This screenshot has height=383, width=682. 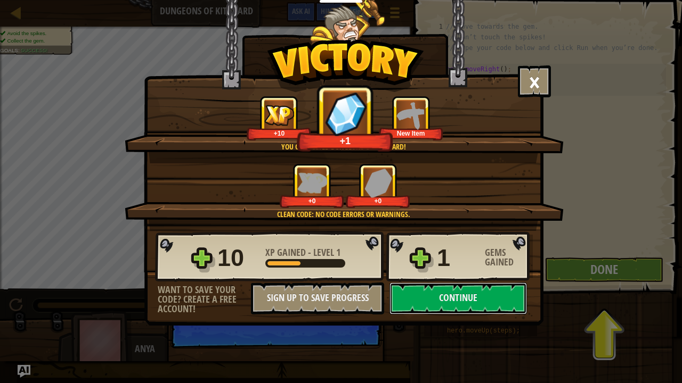 I want to click on div: +10, so click(x=279, y=133).